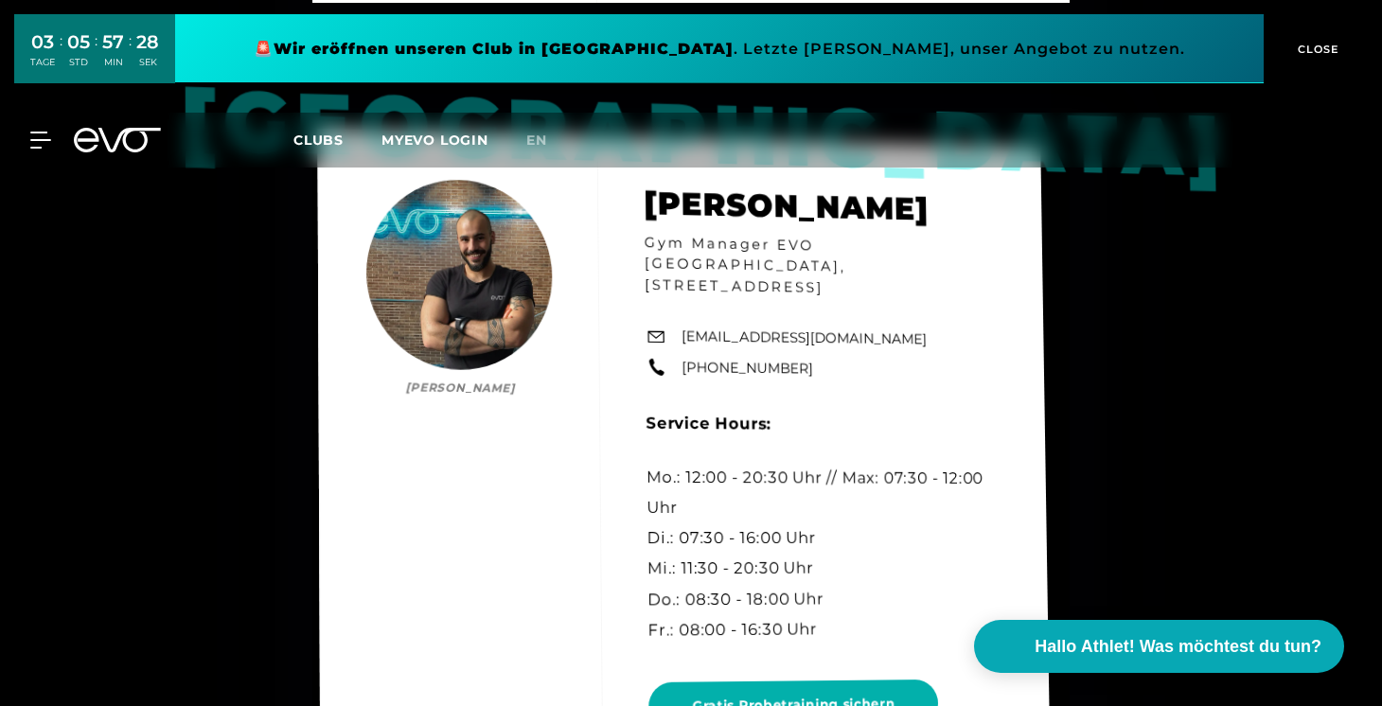 The height and width of the screenshot is (706, 1382). Describe the element at coordinates (1316, 48) in the screenshot. I see `button: CLOSE` at that location.